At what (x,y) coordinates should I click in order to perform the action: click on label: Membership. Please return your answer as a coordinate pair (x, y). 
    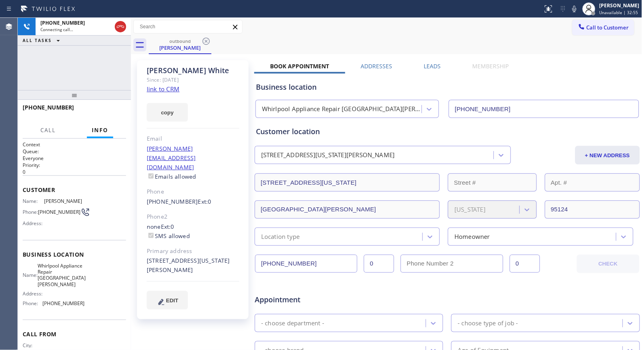
    Looking at the image, I should click on (491, 66).